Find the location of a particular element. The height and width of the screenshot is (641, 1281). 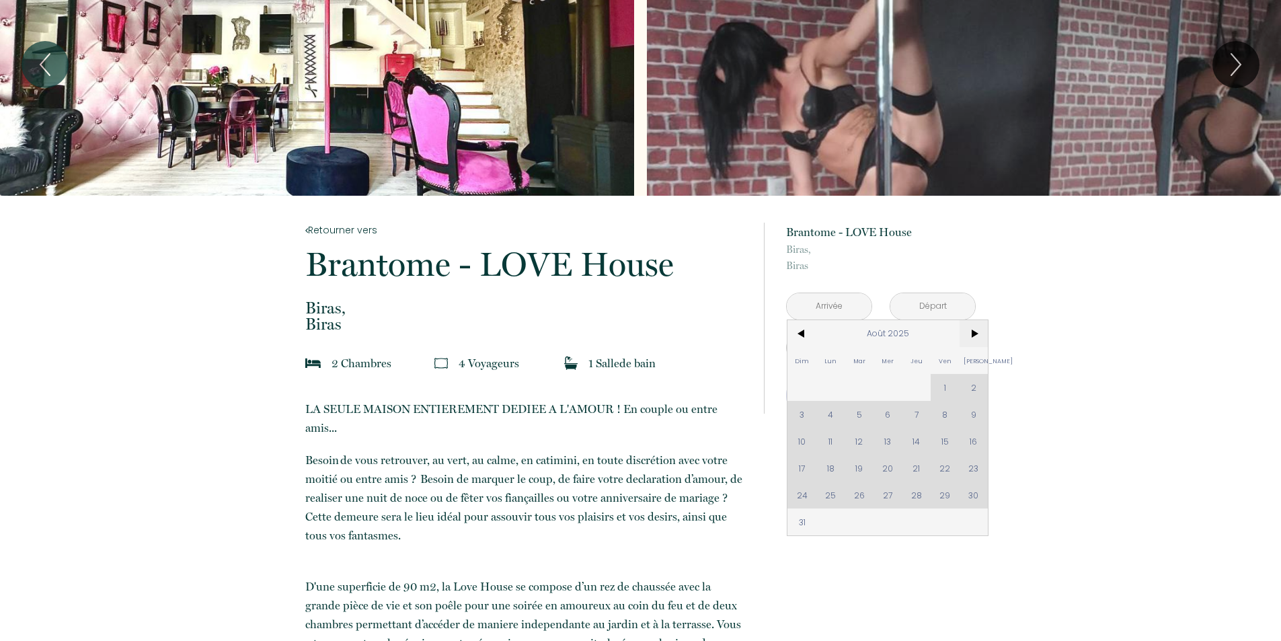

img: guests is located at coordinates (441, 363).